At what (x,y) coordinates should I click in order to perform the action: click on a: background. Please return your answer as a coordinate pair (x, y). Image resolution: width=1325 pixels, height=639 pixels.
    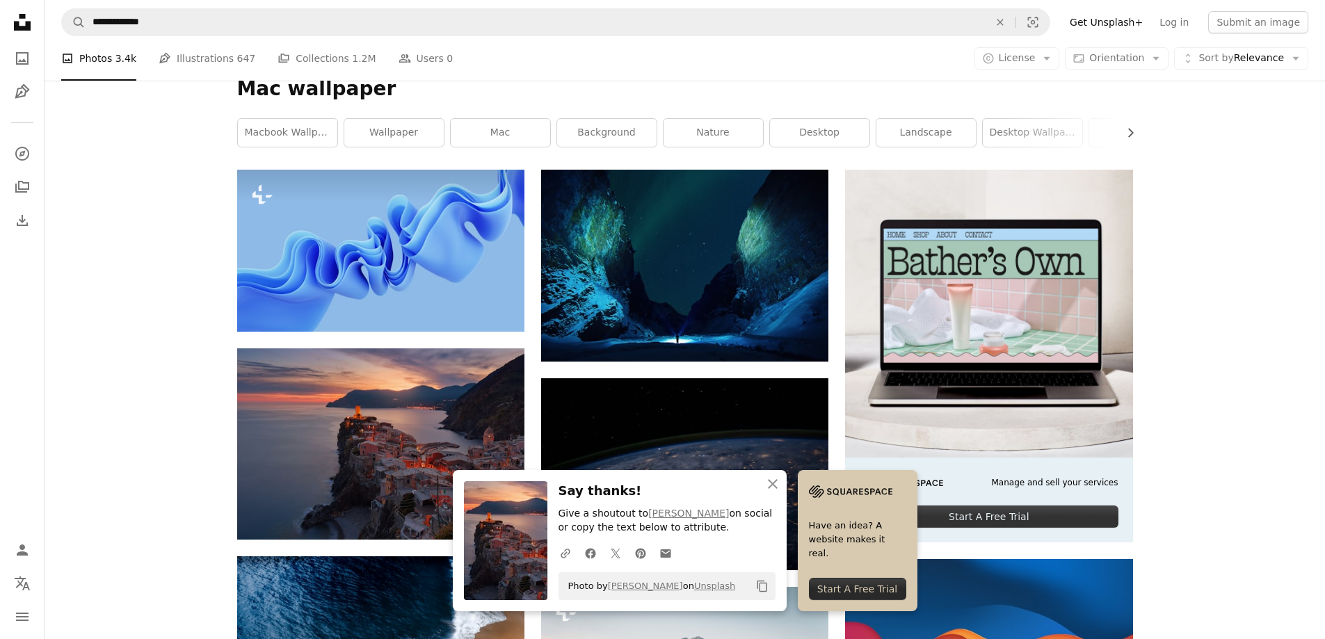
    Looking at the image, I should click on (606, 133).